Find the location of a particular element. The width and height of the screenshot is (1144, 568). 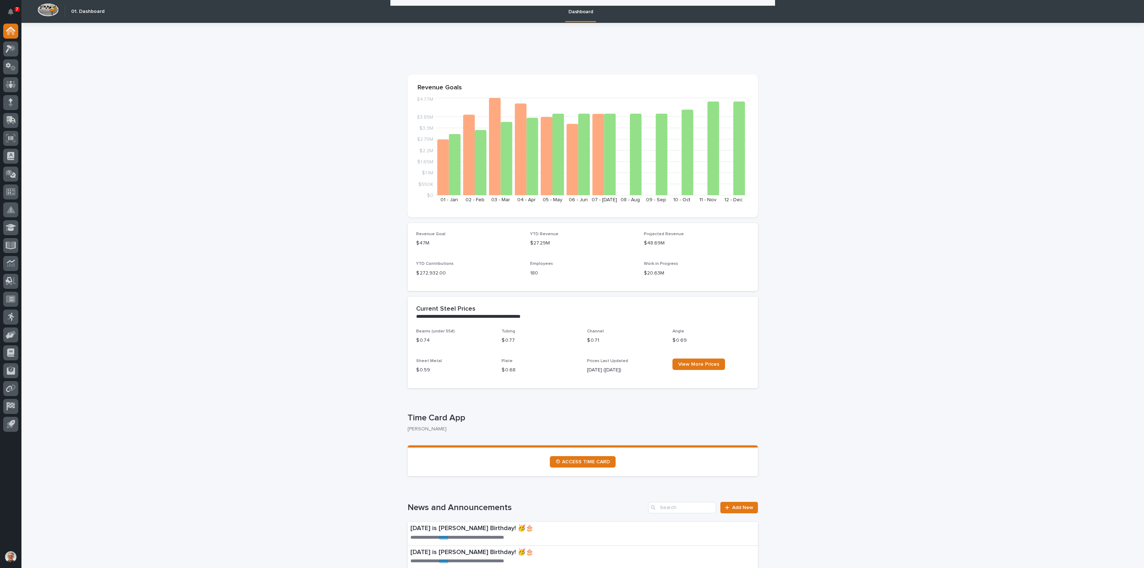

p: $27.29M is located at coordinates (583, 243).